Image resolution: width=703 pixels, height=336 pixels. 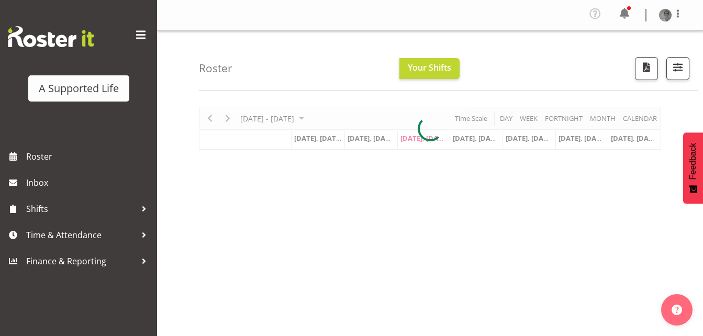 I want to click on div: A Supported Life, so click(x=79, y=89).